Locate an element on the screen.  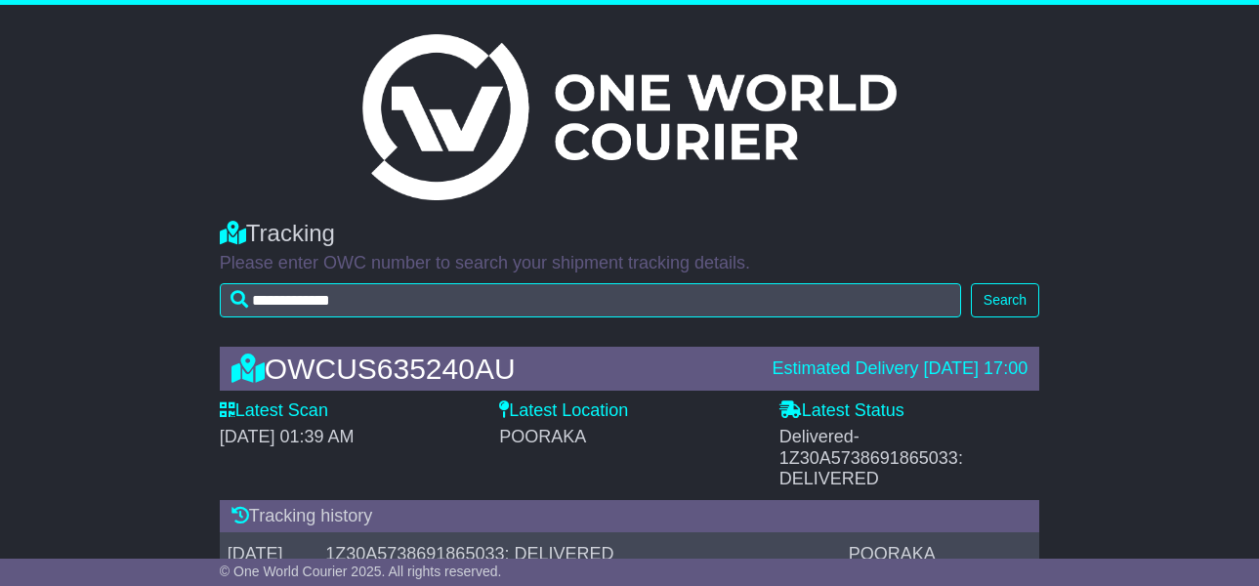
img: Light is located at coordinates (629, 117).